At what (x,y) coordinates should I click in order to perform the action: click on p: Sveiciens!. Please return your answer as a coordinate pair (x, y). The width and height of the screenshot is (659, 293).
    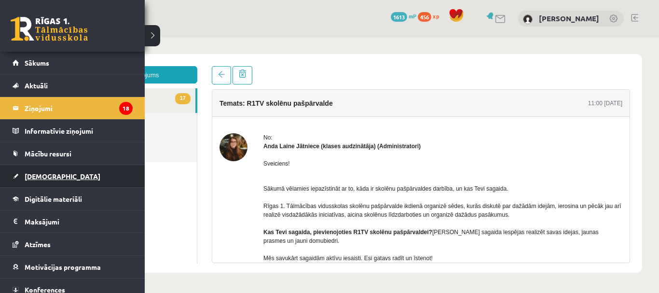
    Looking at the image, I should click on (404, 126).